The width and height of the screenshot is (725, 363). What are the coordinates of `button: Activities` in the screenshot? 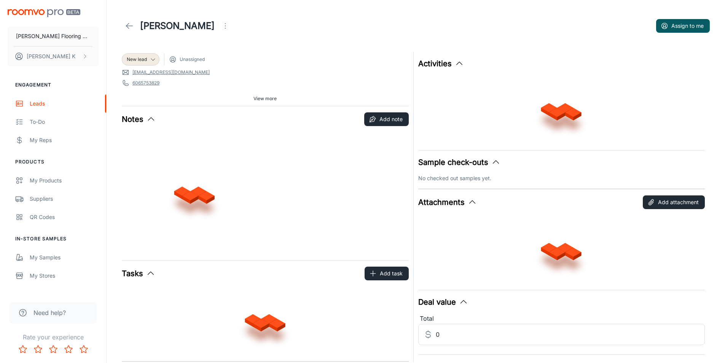 It's located at (441, 64).